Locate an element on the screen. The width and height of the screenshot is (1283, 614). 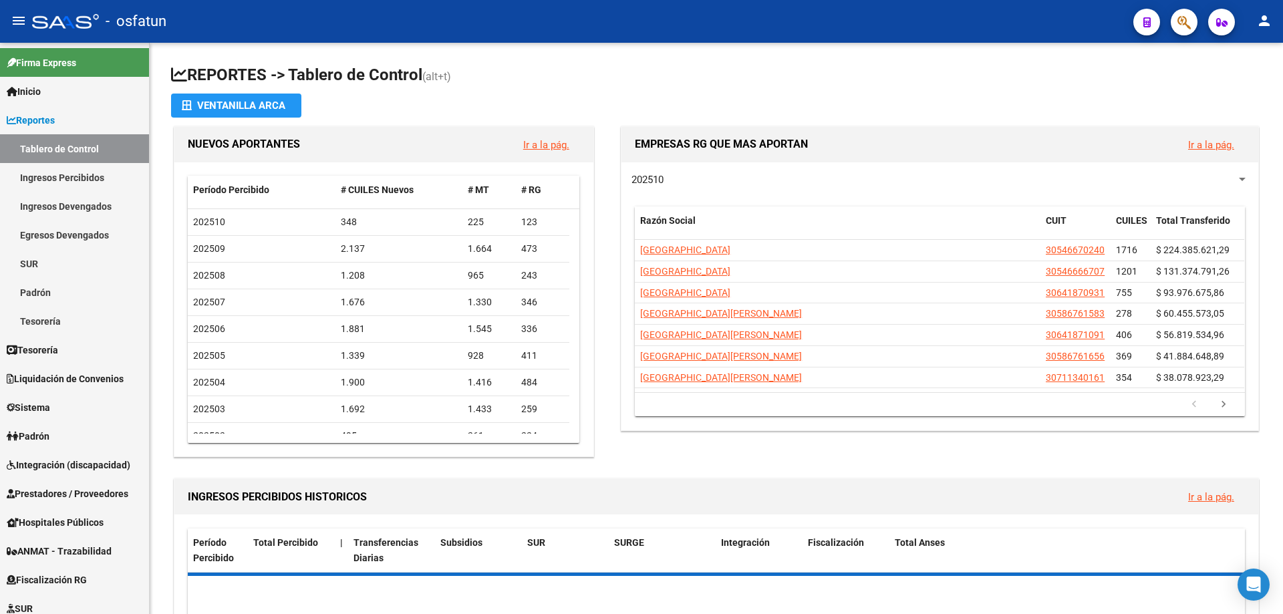
span: Razón Social is located at coordinates (667, 220).